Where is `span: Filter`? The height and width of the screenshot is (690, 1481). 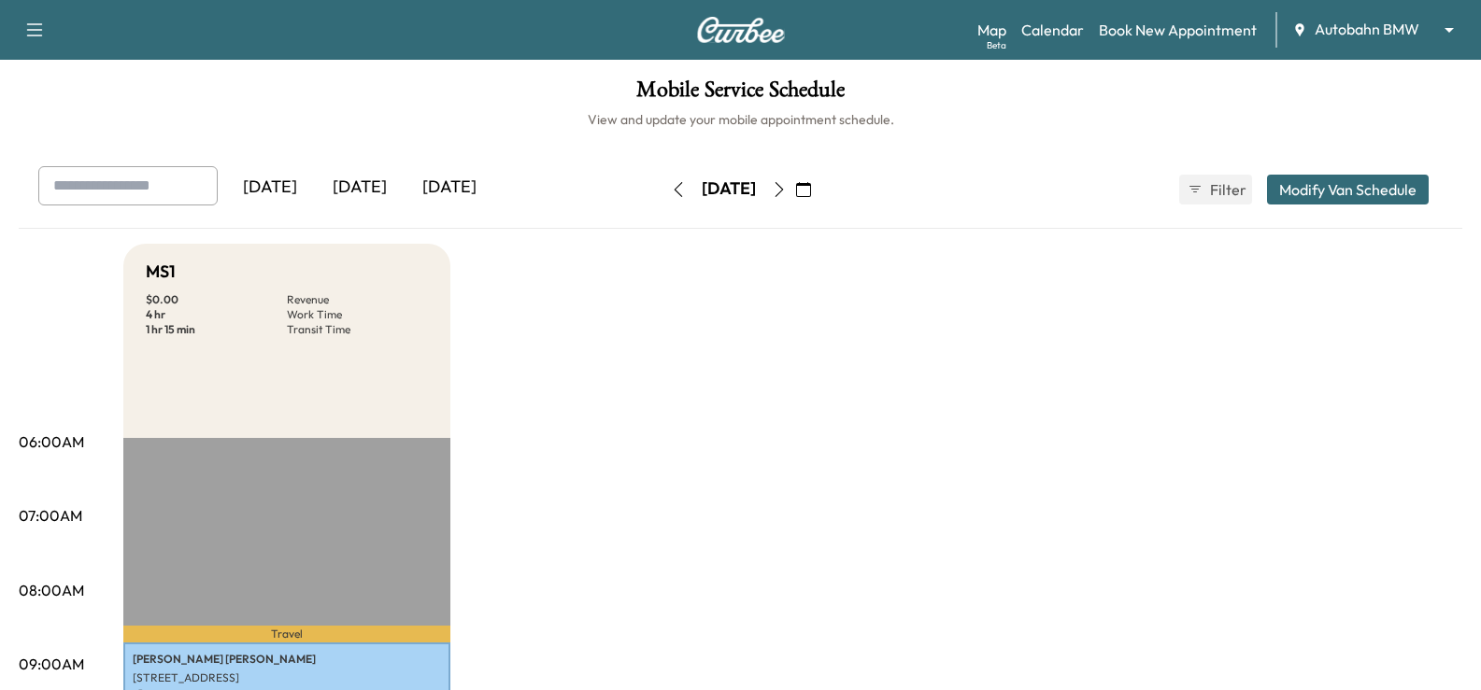 span: Filter is located at coordinates (1227, 190).